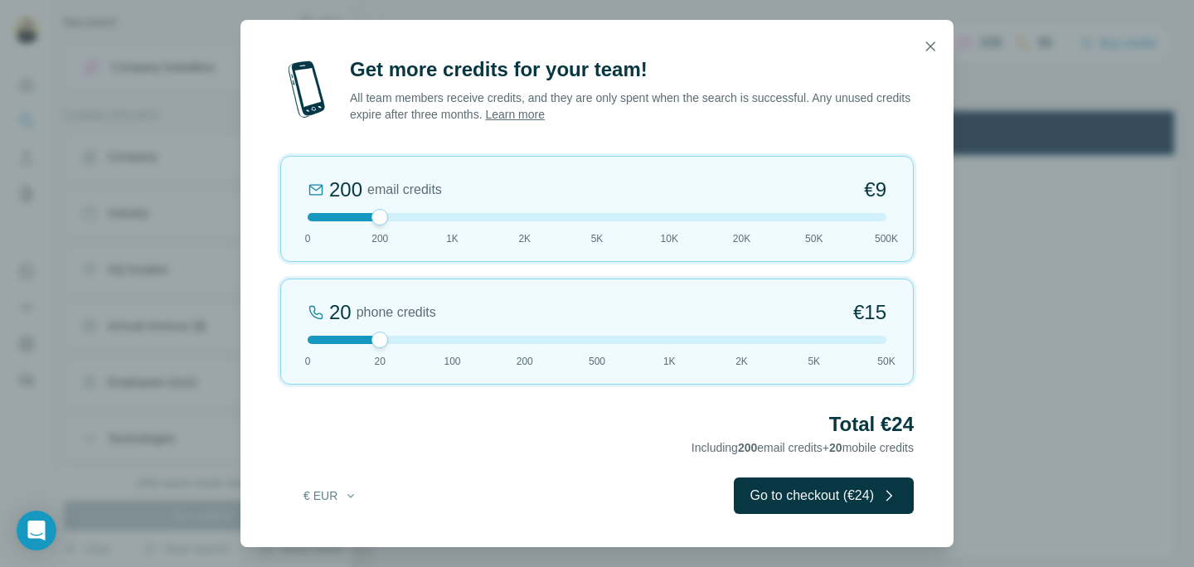 The width and height of the screenshot is (1194, 567). What do you see at coordinates (632, 106) in the screenshot?
I see `p: All team members receive credits, and they are only spent when the search is successful. Any unus...` at bounding box center [632, 106].